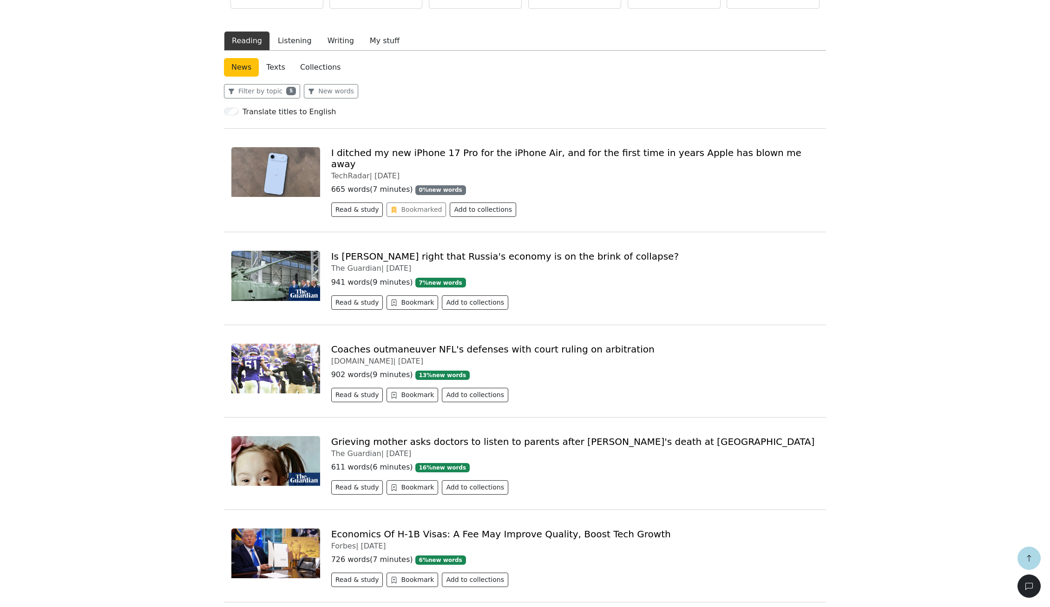 Image resolution: width=1050 pixels, height=607 pixels. What do you see at coordinates (575, 546) in the screenshot?
I see `div: Forbes |` at bounding box center [575, 546].